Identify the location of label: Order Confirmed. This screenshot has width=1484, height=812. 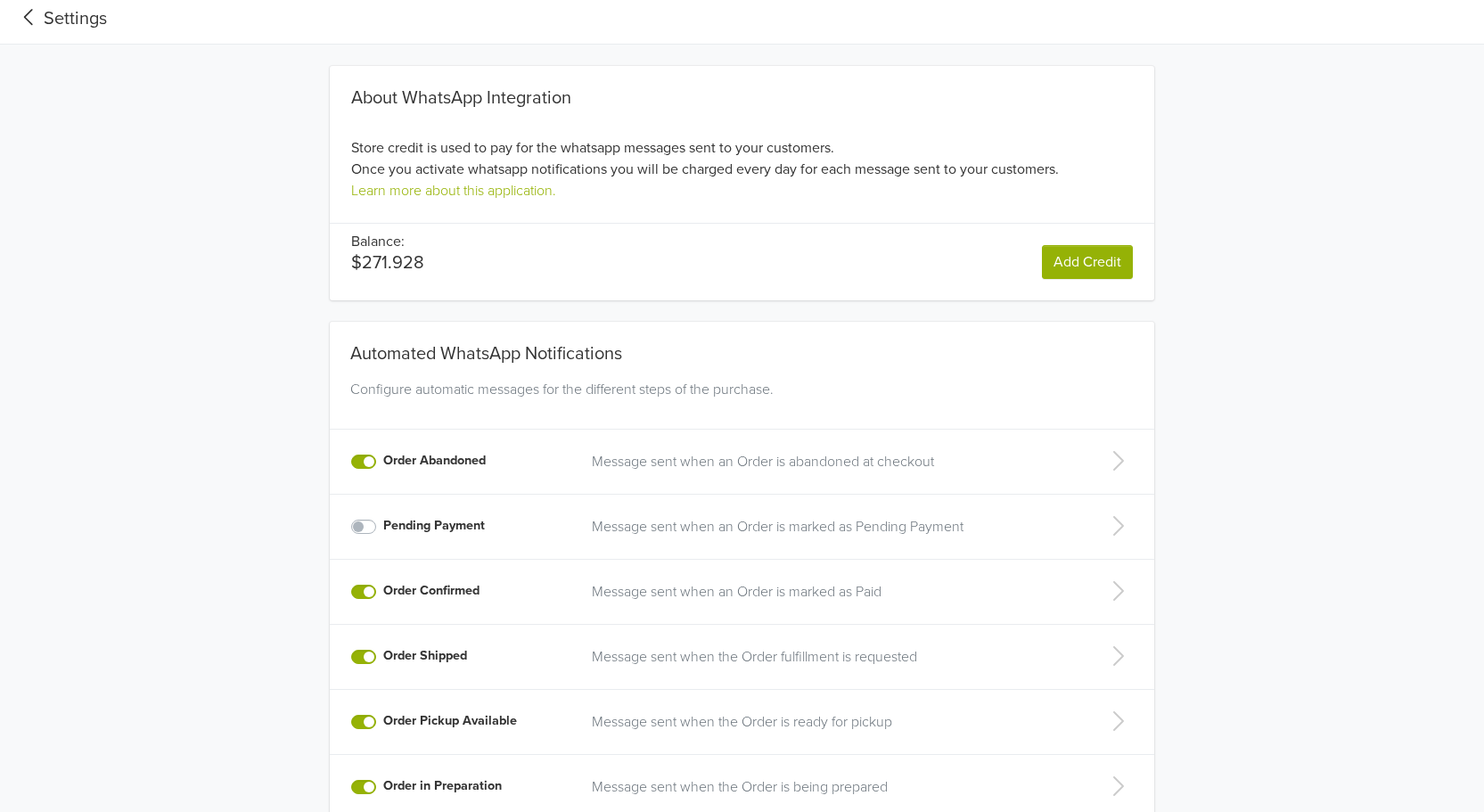
(432, 590).